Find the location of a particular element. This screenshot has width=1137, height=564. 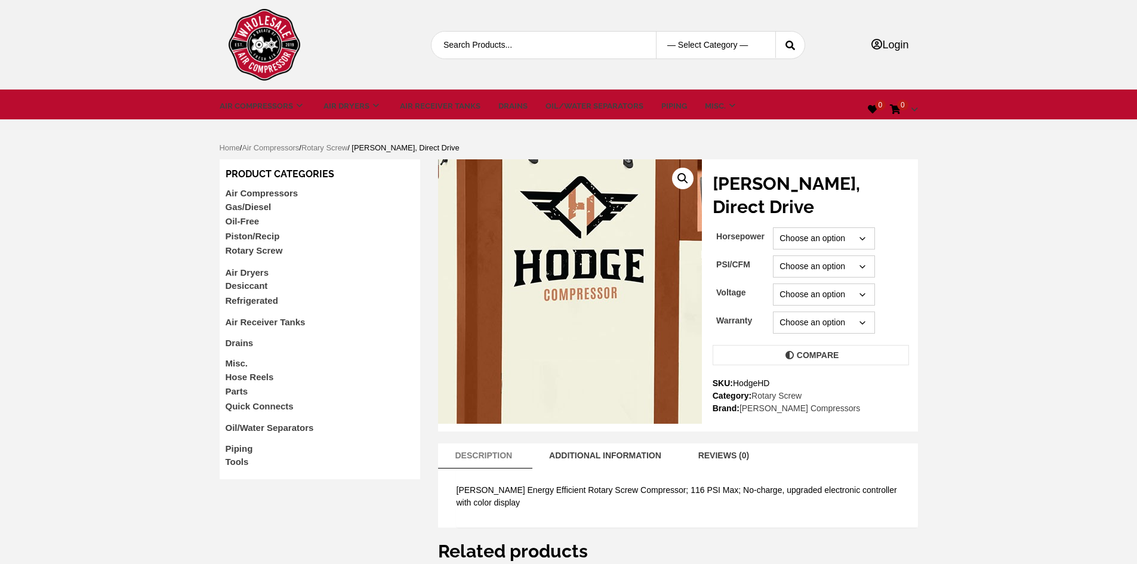

a: Tools is located at coordinates (237, 461).